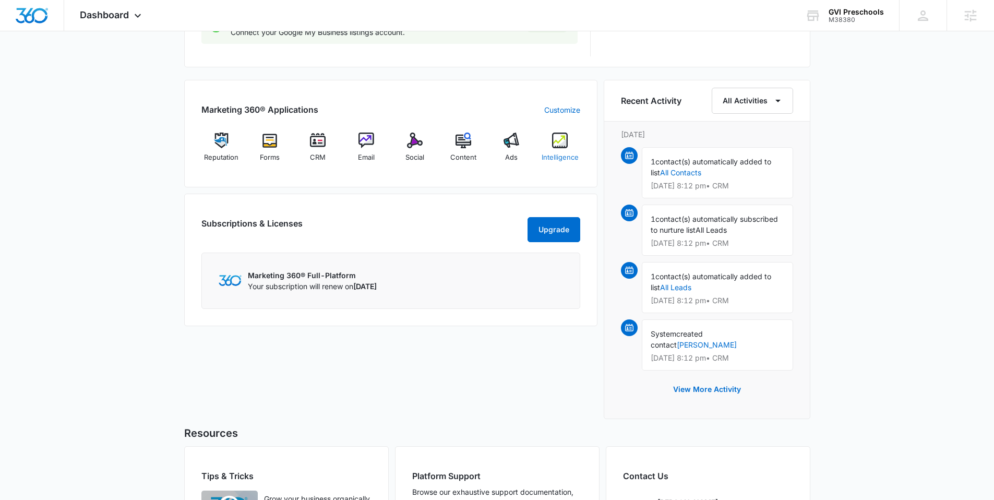  Describe the element at coordinates (554, 230) in the screenshot. I see `button: Upgrade` at that location.